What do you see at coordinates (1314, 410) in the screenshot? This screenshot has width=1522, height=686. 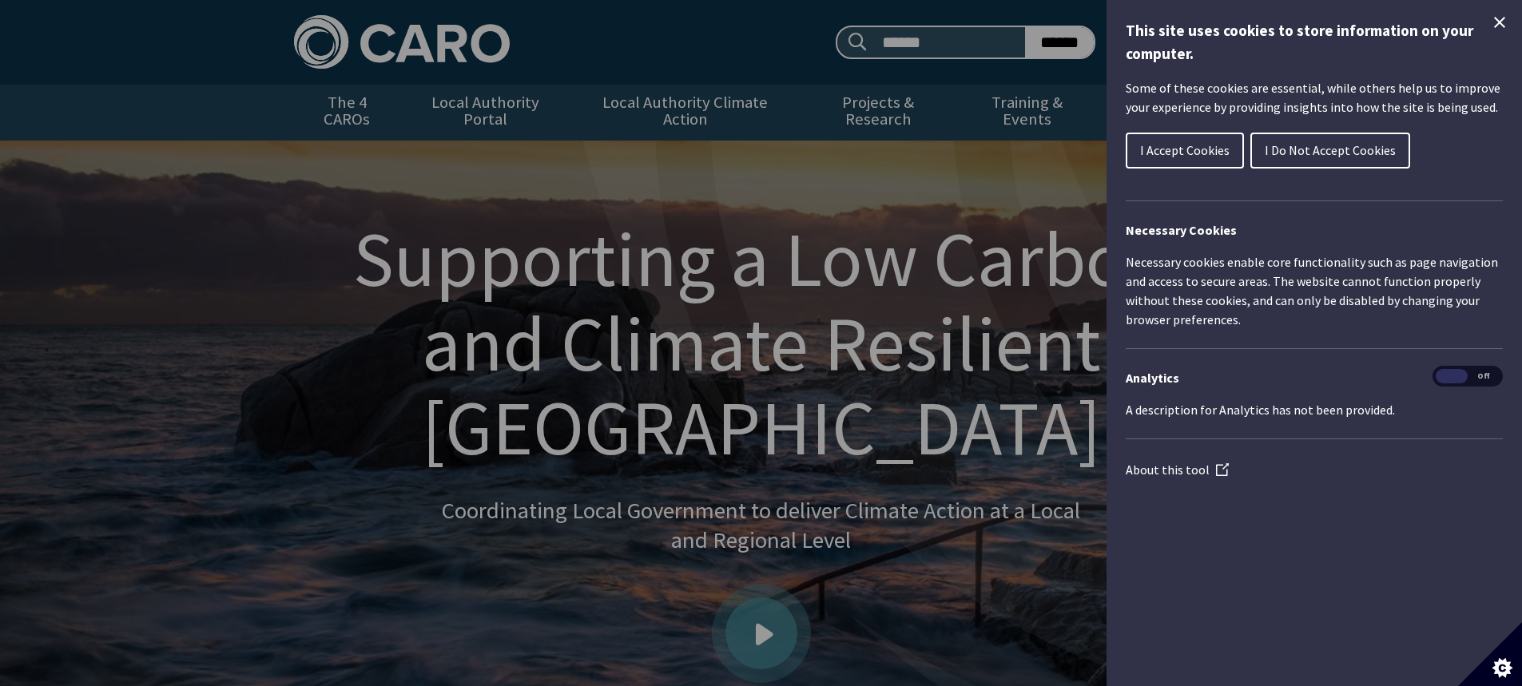 I see `p: A description for Analytics has not been provided.` at bounding box center [1314, 410].